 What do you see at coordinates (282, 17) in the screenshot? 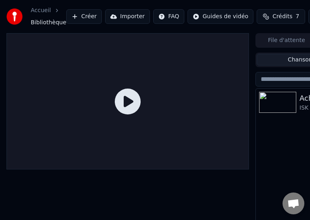
I see `span: Crédits` at bounding box center [282, 17].